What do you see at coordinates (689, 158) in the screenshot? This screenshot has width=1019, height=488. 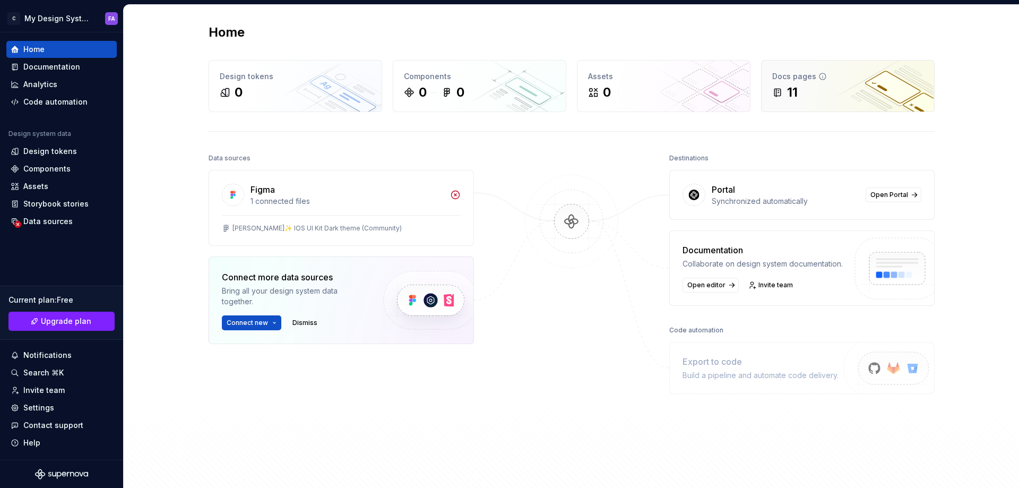 I see `div: Destinations` at bounding box center [689, 158].